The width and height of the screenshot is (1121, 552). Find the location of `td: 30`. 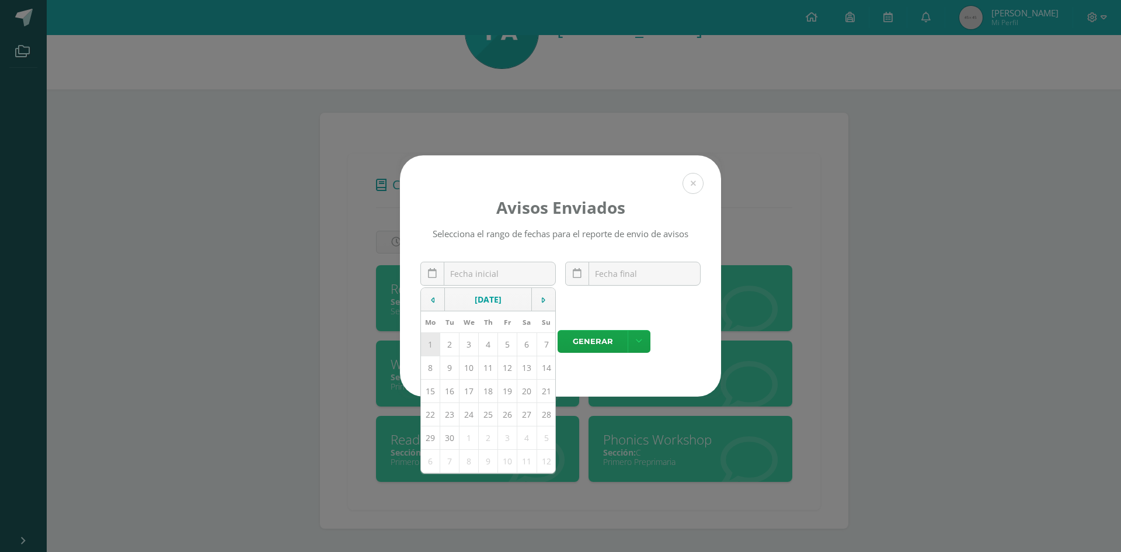

td: 30 is located at coordinates (449, 438).